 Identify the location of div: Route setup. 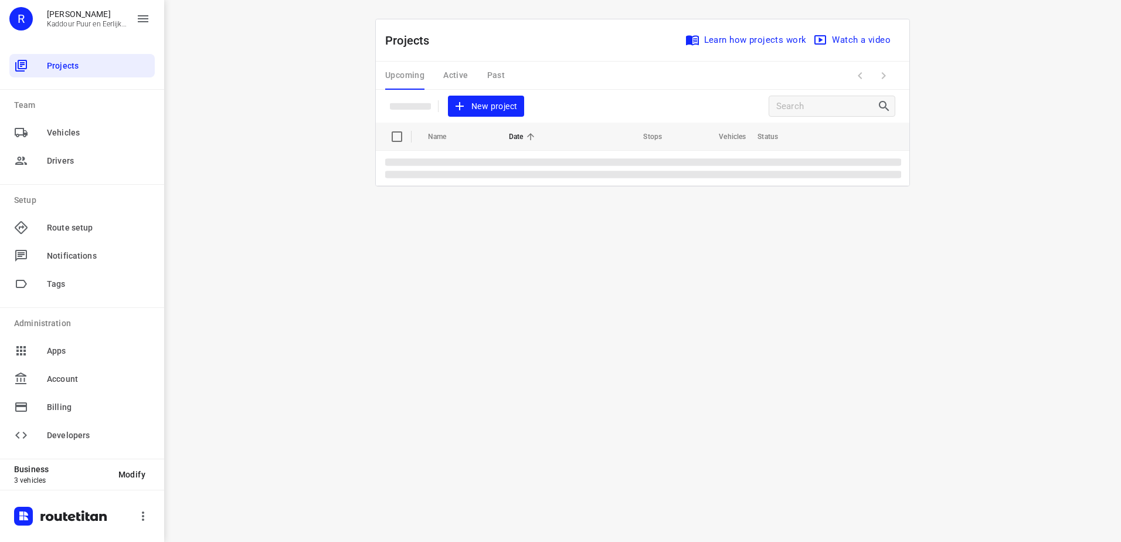
(82, 227).